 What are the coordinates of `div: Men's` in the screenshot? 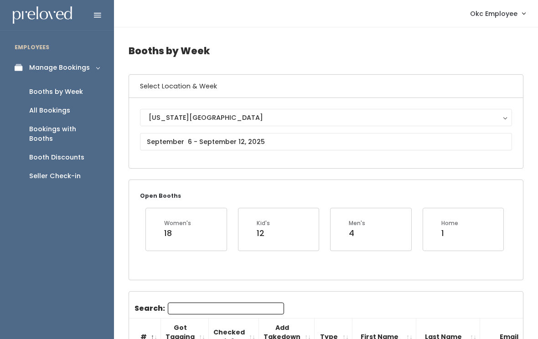 It's located at (357, 223).